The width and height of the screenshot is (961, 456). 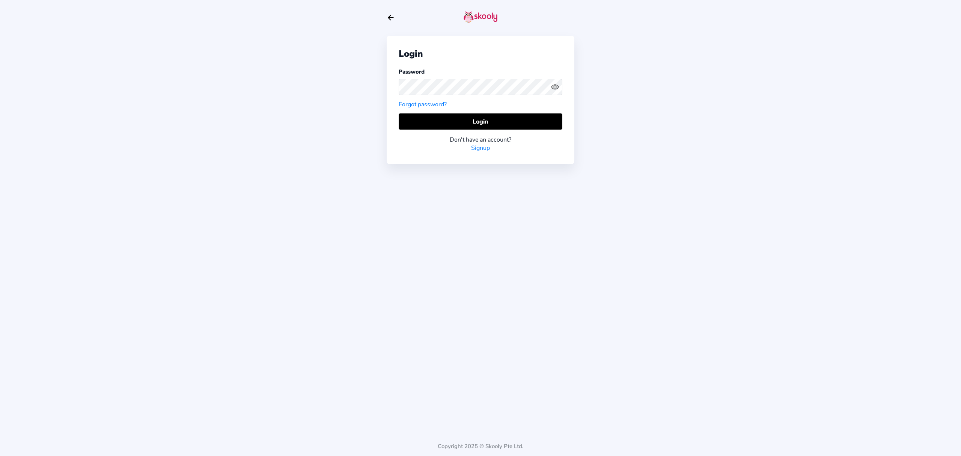 I want to click on a: Signup, so click(x=480, y=148).